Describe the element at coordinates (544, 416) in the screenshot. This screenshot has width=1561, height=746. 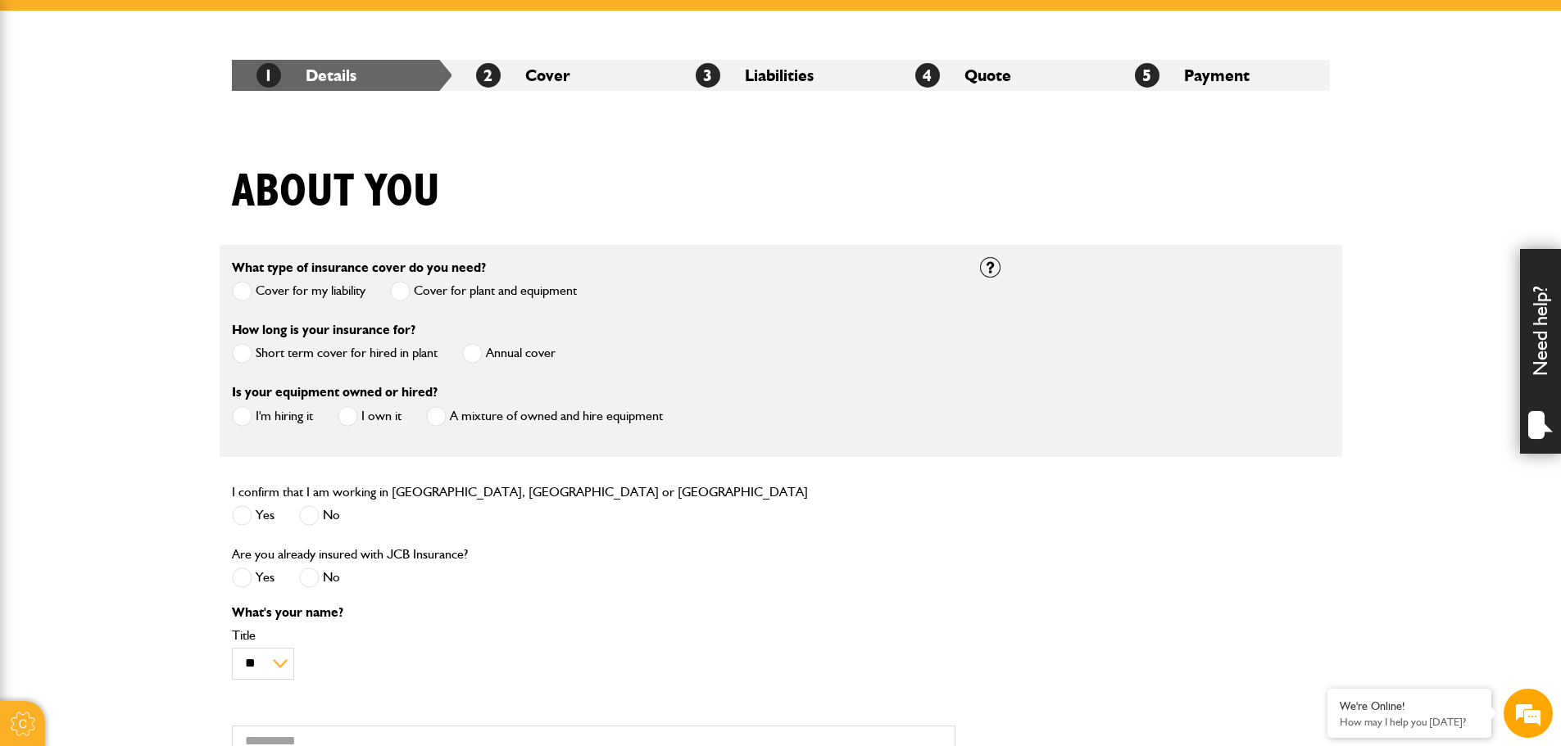
I see `label: A mixture of owned and hire equipment` at that location.